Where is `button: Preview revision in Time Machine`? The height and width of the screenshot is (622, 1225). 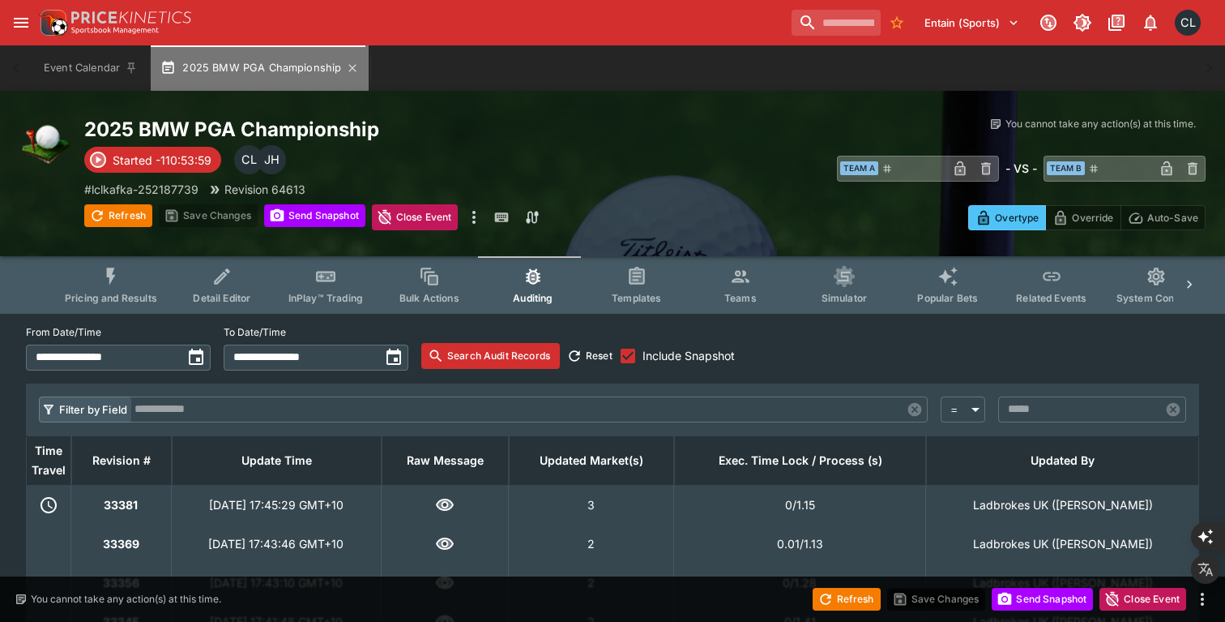
button: Preview revision in Time Machine is located at coordinates (49, 505).